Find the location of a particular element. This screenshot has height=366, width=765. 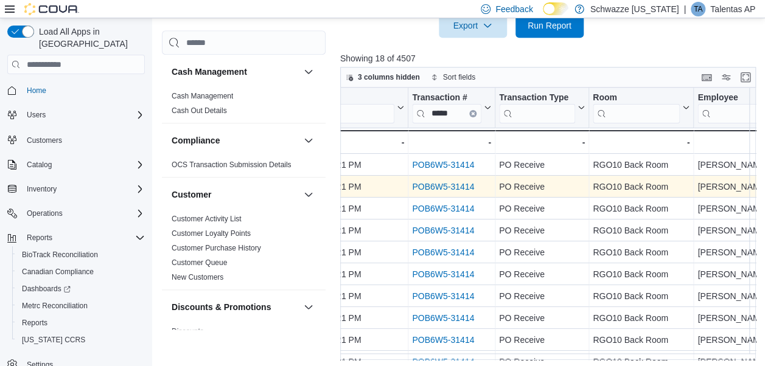

div: Cash Management is located at coordinates (243, 106).